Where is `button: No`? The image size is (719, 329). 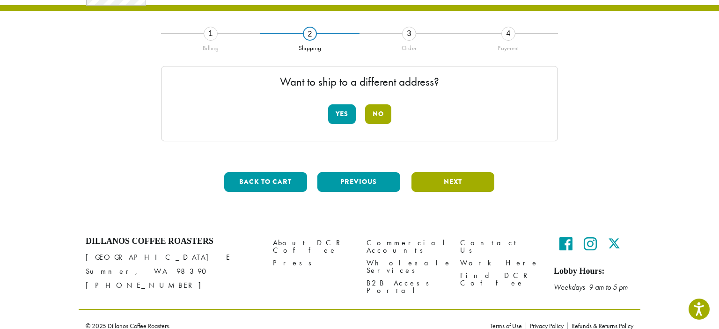
button: No is located at coordinates (378, 114).